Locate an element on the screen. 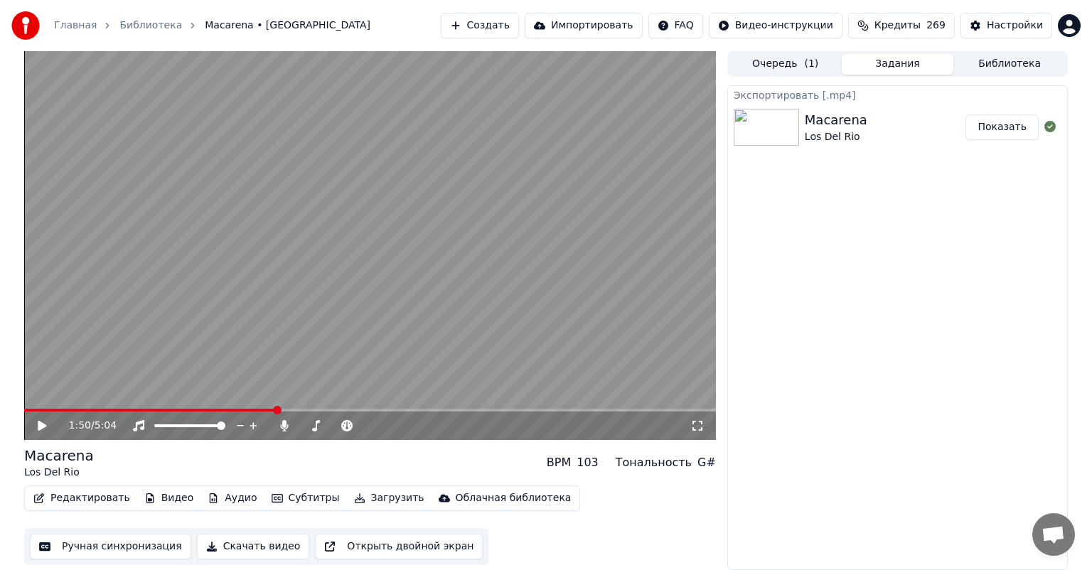 This screenshot has width=1092, height=570. button: Редактировать is located at coordinates (82, 498).